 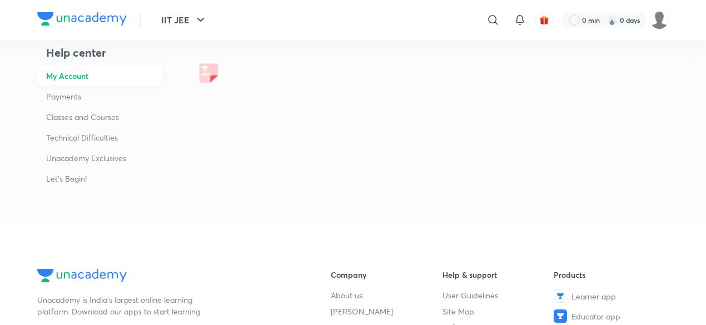 What do you see at coordinates (498, 275) in the screenshot?
I see `h6: Help & support` at bounding box center [498, 275].